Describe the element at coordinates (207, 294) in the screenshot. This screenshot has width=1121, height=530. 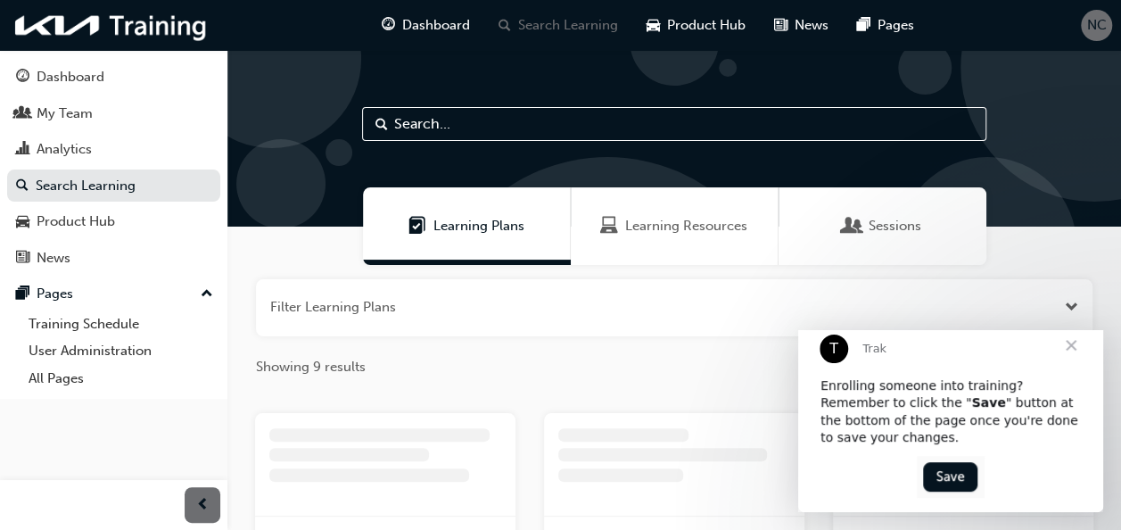
I see `span: up-icon` at that location.